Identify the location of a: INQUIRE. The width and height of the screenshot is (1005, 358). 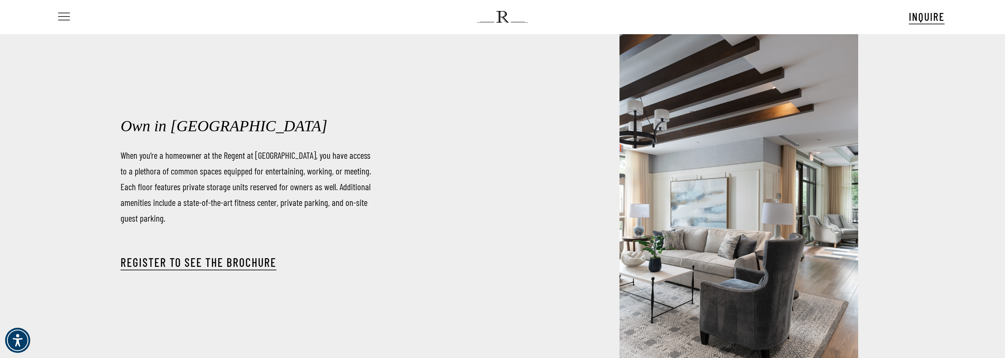
(926, 16).